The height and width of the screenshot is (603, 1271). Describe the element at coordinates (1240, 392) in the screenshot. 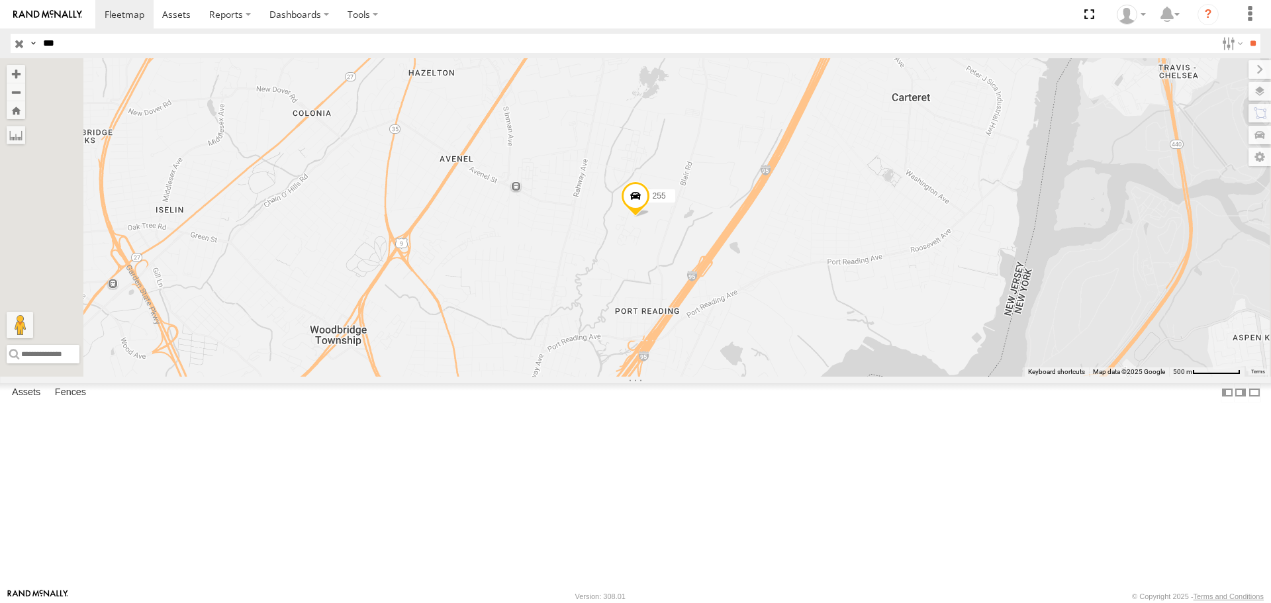

I see `label: Dock Summary Table to the Right` at that location.